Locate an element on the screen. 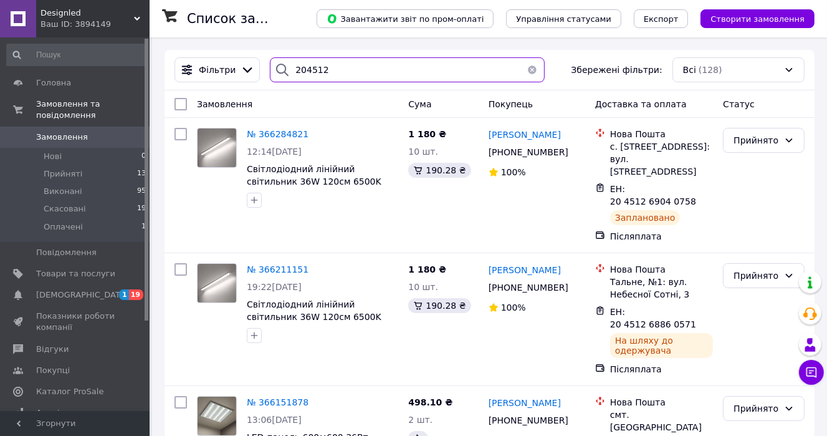 This screenshot has height=436, width=827. span: № 366284821 is located at coordinates (277, 134).